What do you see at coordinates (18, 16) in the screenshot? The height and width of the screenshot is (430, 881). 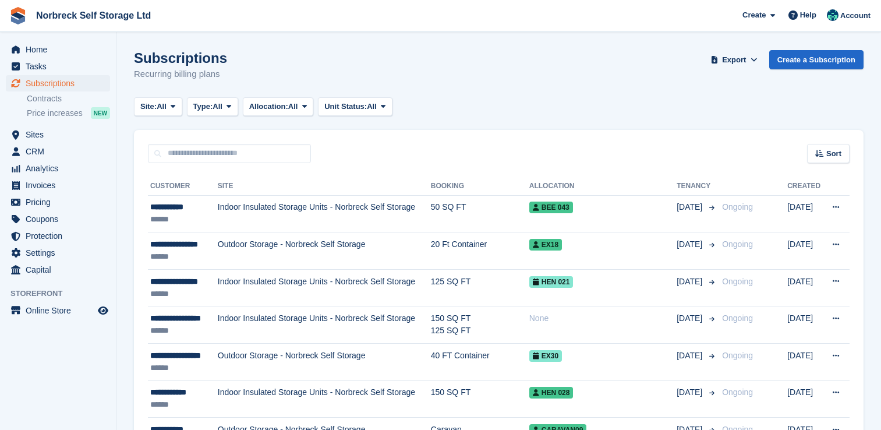 I see `img: stora-icon-8386f47178a22dfd0bd8f6a31ec36ba5ce8667c1dd55bd0f319d3a0aa187defe.svg` at bounding box center [18, 16].